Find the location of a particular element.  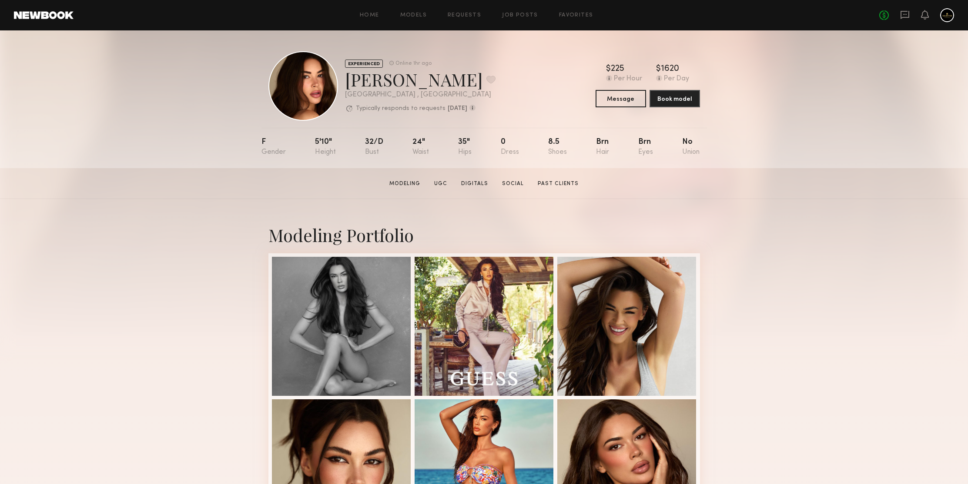

a: Favorites is located at coordinates (576, 15).